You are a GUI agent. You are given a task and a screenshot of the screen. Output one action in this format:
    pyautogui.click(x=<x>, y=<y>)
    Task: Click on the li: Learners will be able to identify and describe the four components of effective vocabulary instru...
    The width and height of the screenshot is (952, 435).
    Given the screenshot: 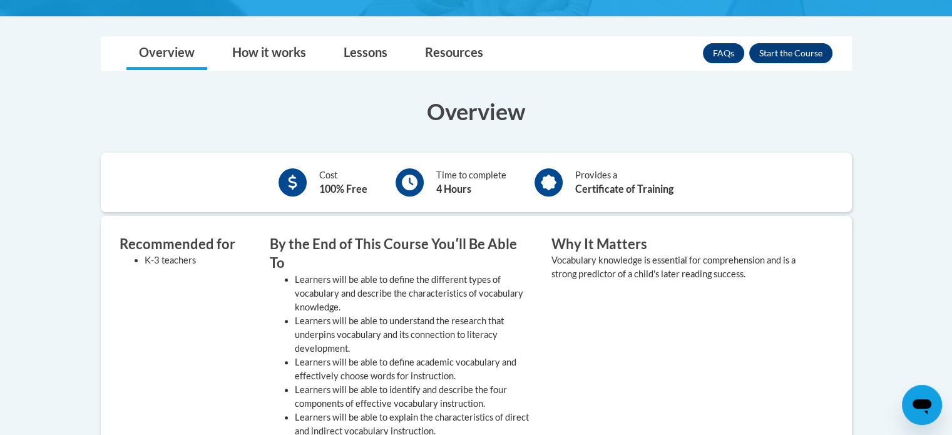 What is the action you would take?
    pyautogui.click(x=414, y=397)
    